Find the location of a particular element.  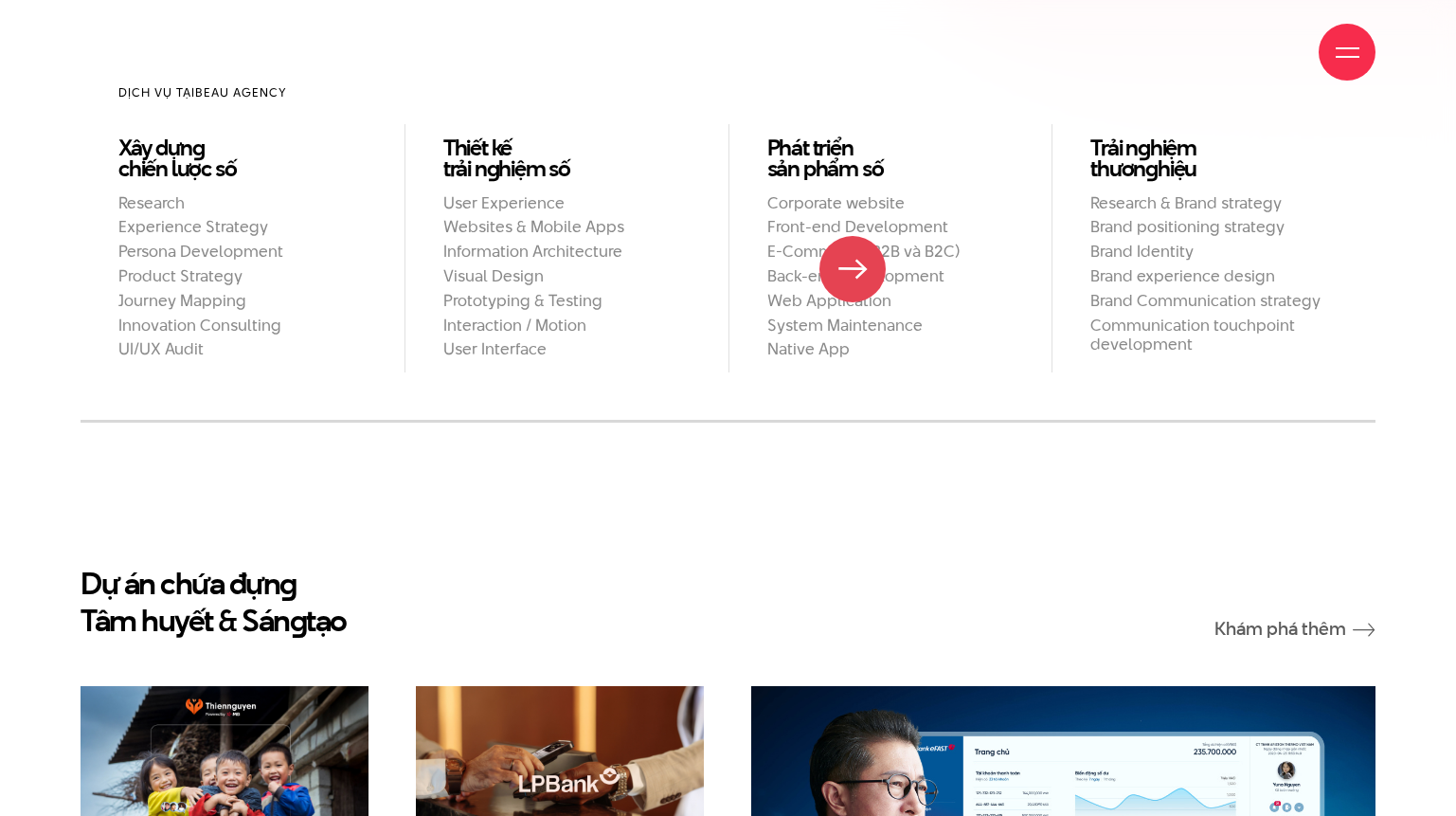

h2: System Maintenance is located at coordinates (890, 324).